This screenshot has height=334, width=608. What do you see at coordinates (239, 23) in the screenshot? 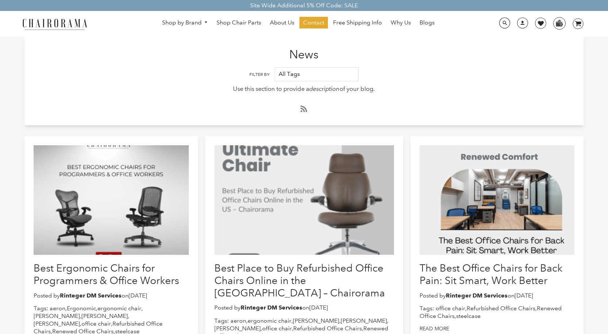
I see `a: Shop Chair Parts` at bounding box center [239, 23].